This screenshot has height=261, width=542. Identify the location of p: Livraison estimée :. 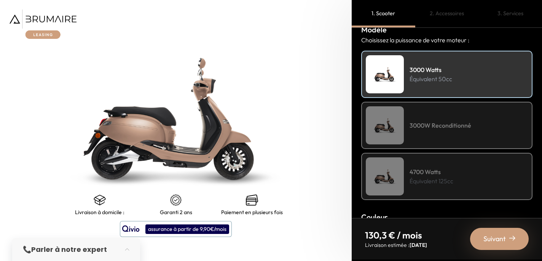
(396, 245).